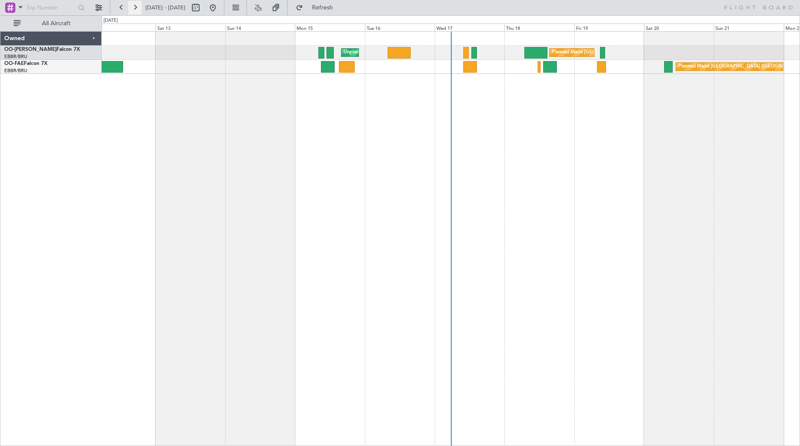 The height and width of the screenshot is (446, 800). Describe the element at coordinates (318, 8) in the screenshot. I see `button: Refresh` at that location.